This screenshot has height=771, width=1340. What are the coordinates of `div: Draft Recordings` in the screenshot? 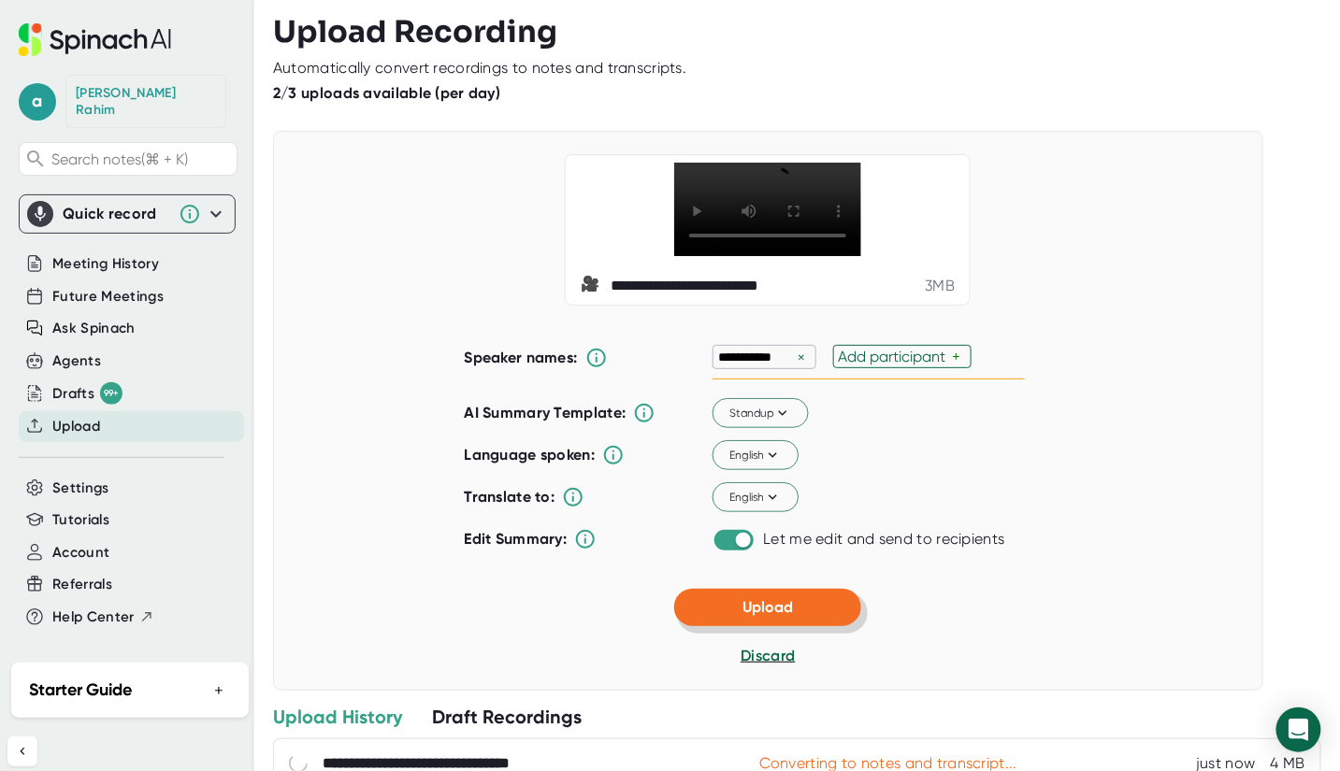 It's located at (507, 717).